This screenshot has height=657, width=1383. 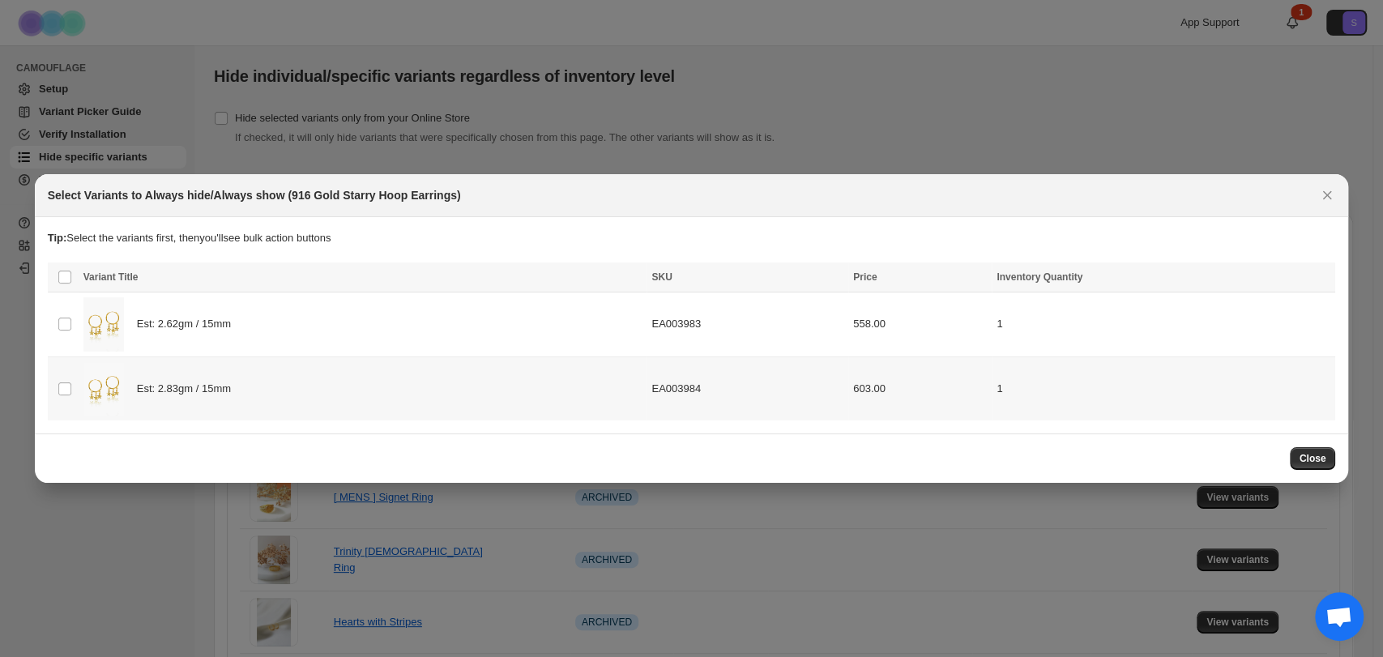 I want to click on h2: Select Variants to Always hide/Always show (916 Gold Starry Hoop Earrings), so click(x=254, y=195).